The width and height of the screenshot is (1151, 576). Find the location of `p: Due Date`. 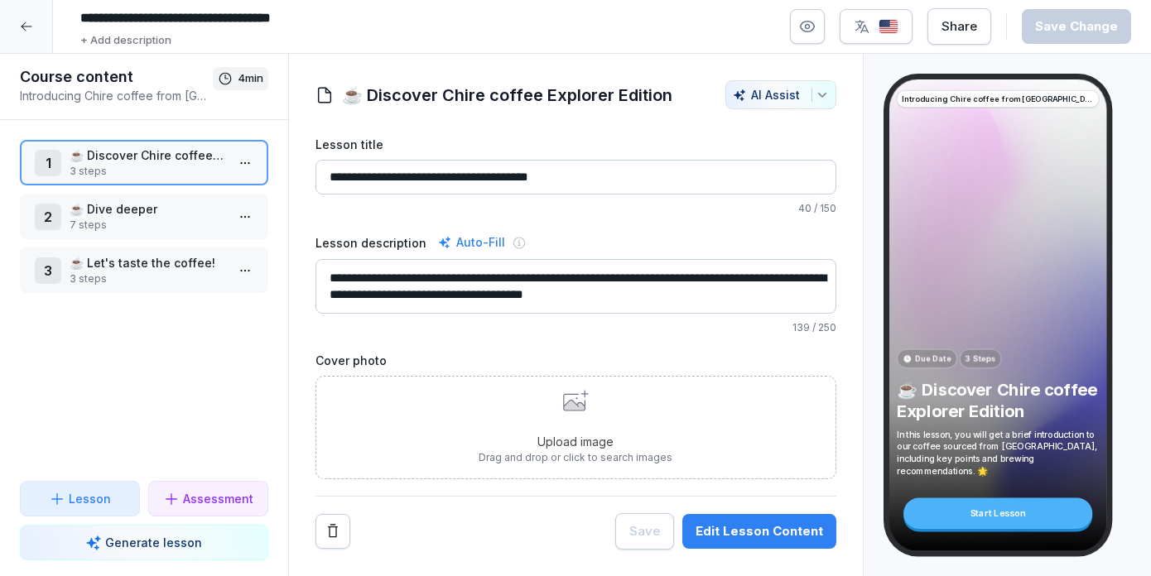

p: Due Date is located at coordinates (933, 359).